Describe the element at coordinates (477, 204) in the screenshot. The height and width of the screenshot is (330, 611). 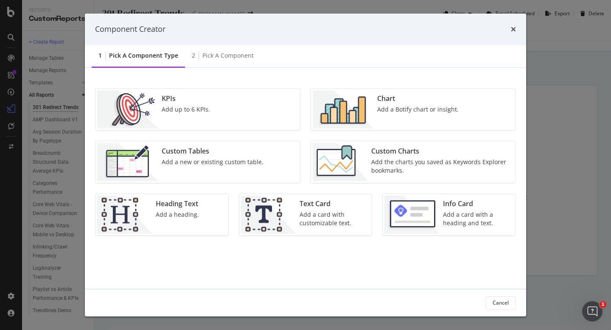
I see `div: Info Card` at that location.